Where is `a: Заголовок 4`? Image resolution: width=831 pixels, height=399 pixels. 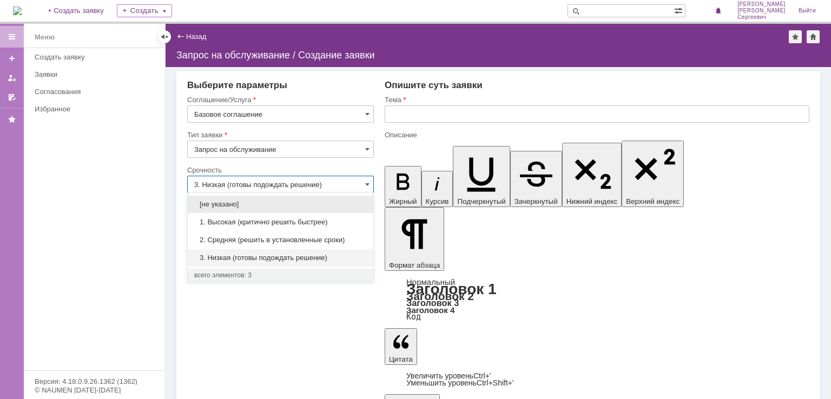
a: Заголовок 4 is located at coordinates (430, 310).